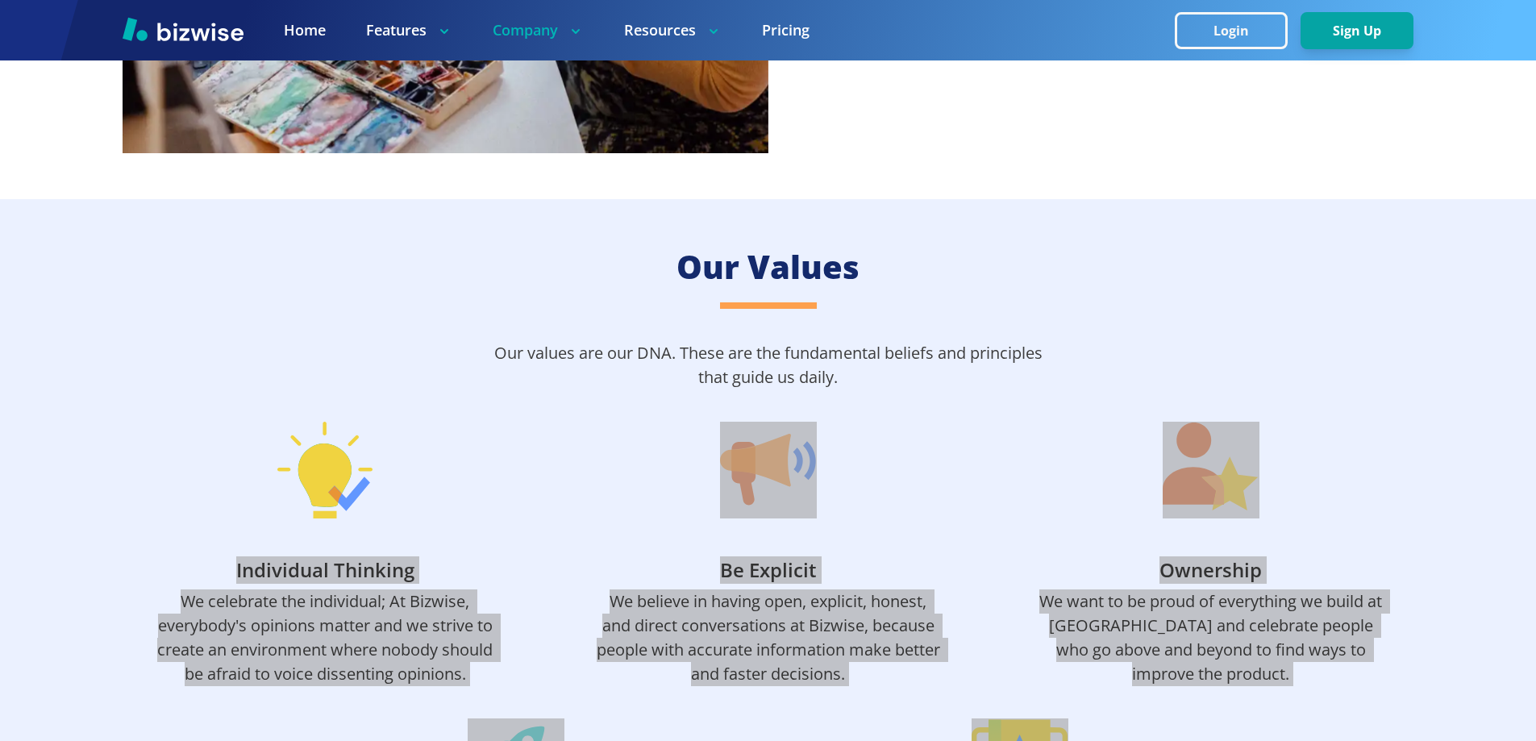 This screenshot has height=741, width=1536. Describe the element at coordinates (325, 470) in the screenshot. I see `img: Individual Thinking Icon` at that location.